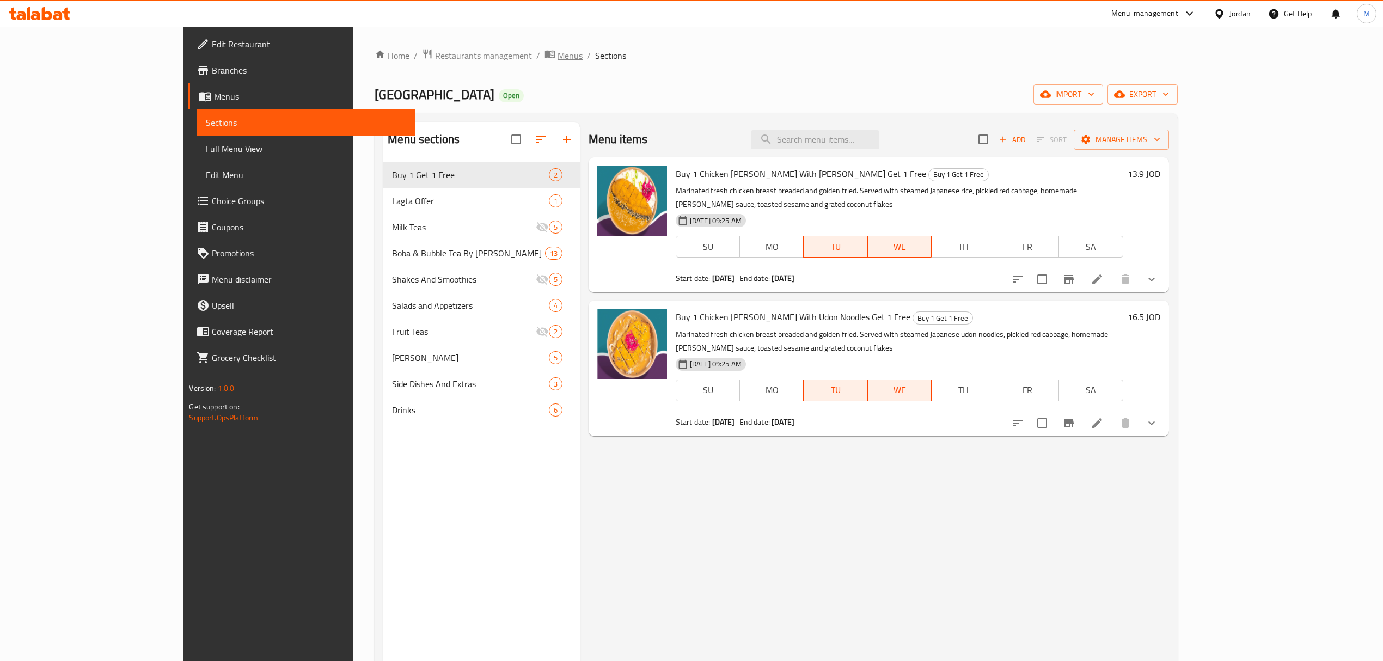 This screenshot has height=661, width=1383. Describe the element at coordinates (305, 149) in the screenshot. I see `a: Full Menu View` at that location.